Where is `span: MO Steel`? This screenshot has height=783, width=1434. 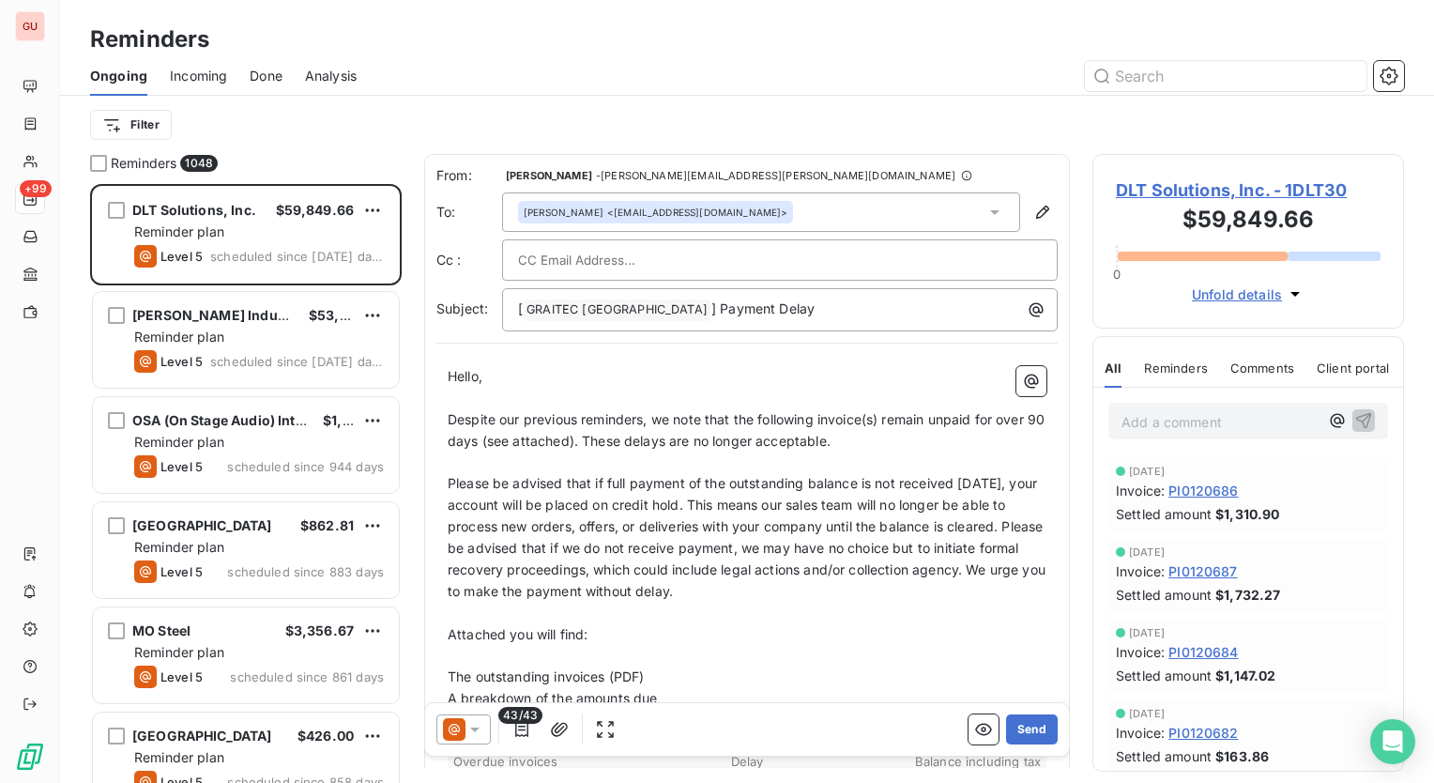
span: MO Steel is located at coordinates (161, 630).